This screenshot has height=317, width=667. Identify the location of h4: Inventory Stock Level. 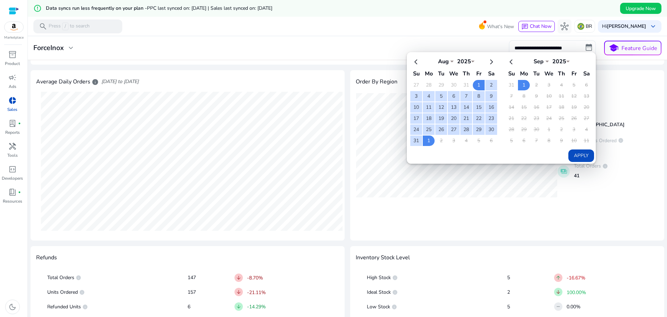
(383, 257).